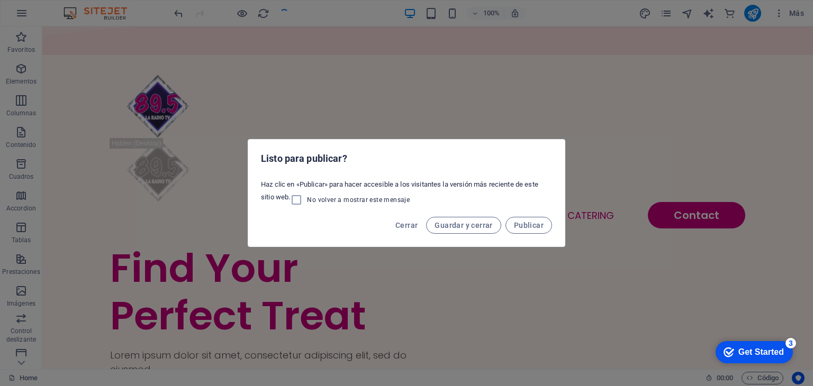 Image resolution: width=813 pixels, height=386 pixels. I want to click on span: Guardar y cerrar, so click(463, 225).